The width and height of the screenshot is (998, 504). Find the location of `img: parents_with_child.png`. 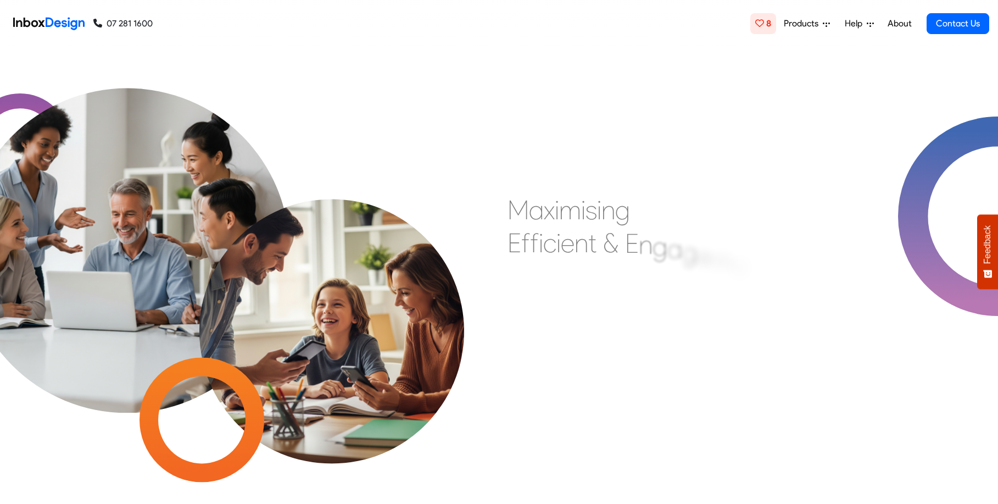

img: parents_with_child.png is located at coordinates (332, 298).